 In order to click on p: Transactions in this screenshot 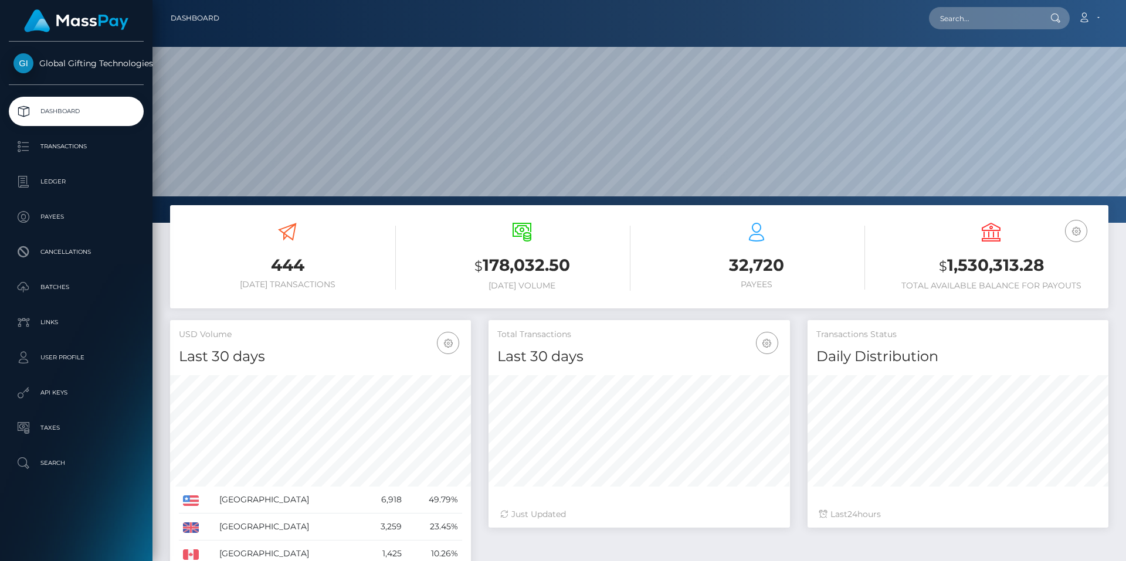, I will do `click(76, 147)`.